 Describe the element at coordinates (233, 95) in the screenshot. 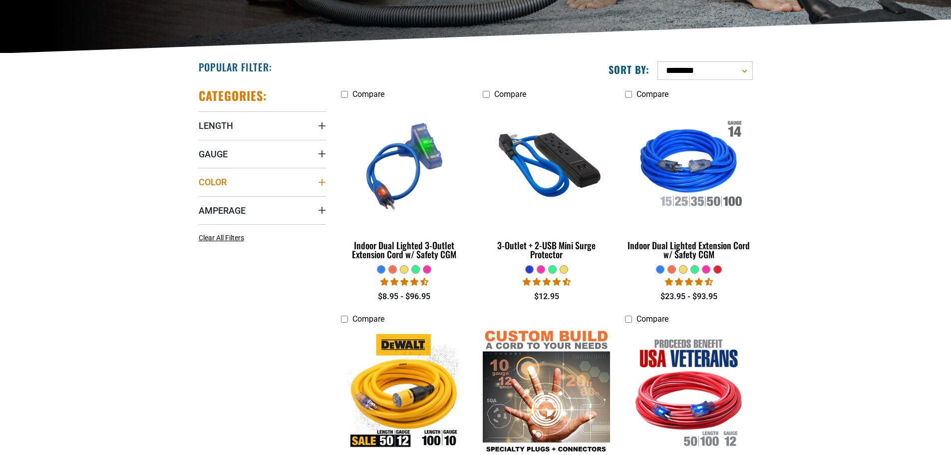

I see `h2: Categories:` at that location.